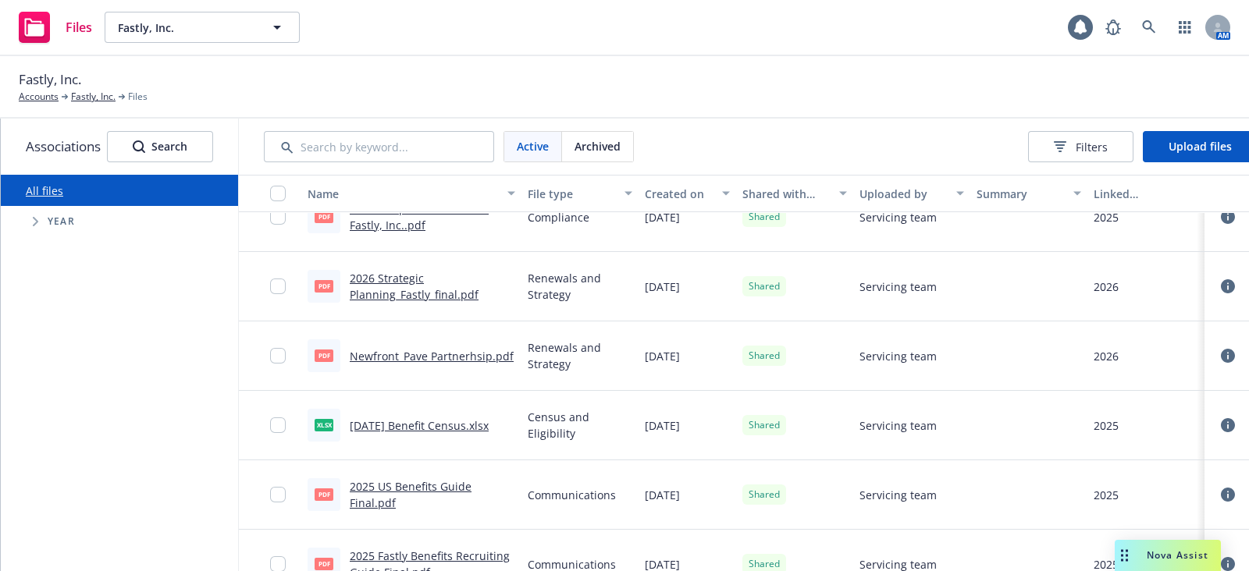 This screenshot has height=571, width=1249. I want to click on span: Year, so click(61, 222).